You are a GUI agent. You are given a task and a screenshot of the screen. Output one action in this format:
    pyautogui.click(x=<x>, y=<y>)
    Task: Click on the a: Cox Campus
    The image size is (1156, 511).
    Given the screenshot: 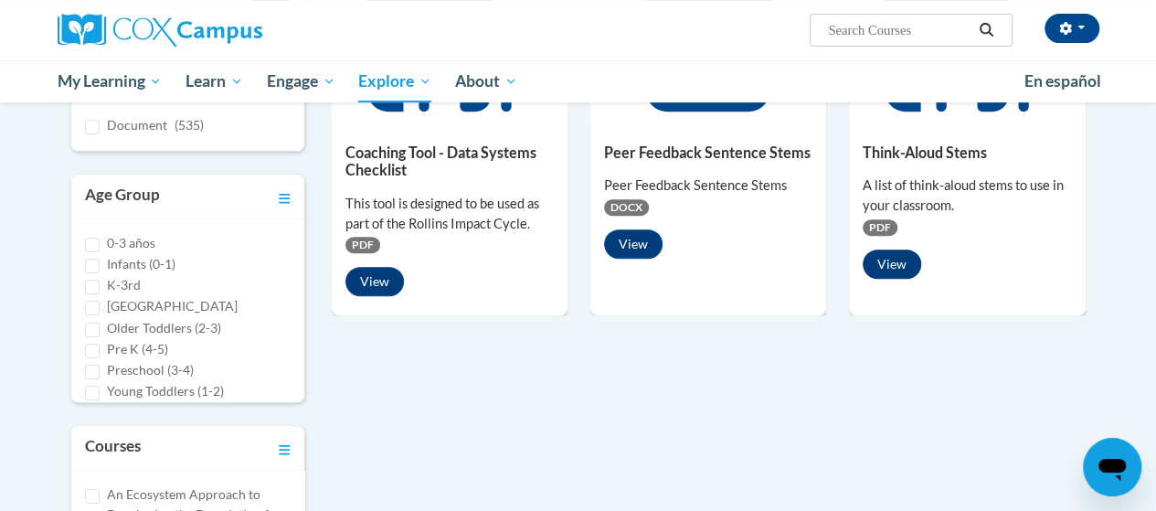 What is the action you would take?
    pyautogui.click(x=222, y=30)
    